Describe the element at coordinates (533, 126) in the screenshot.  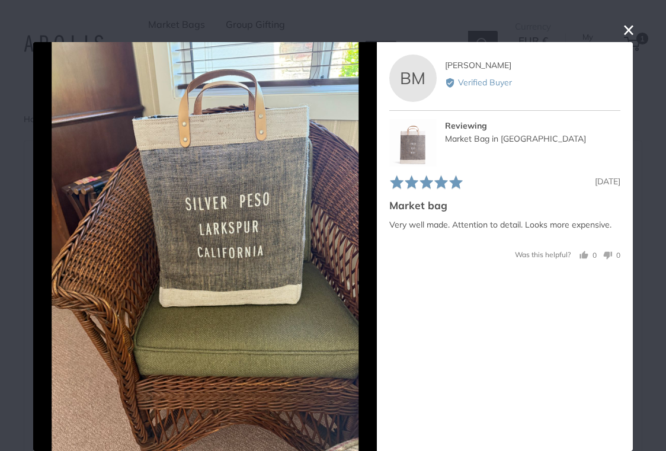
I see `div: Reviewing` at that location.